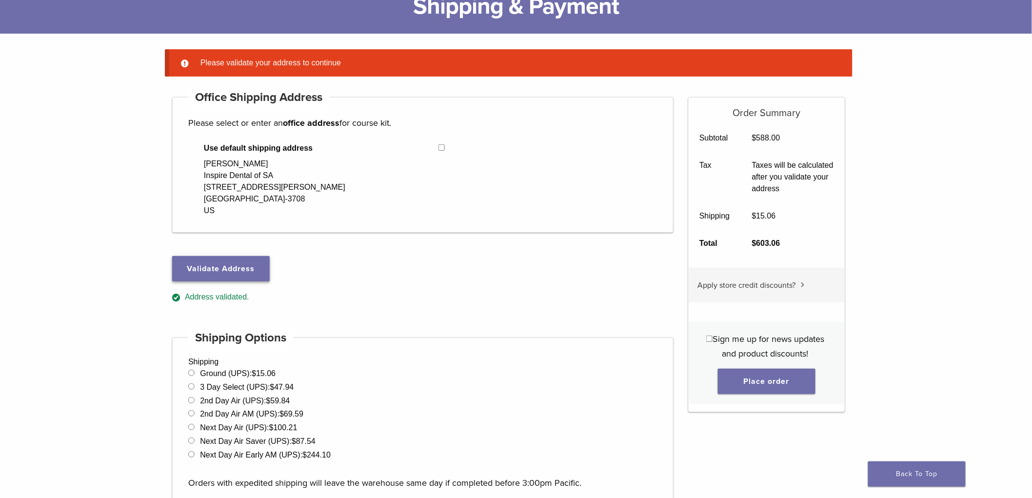  What do you see at coordinates (265, 454) in the screenshot?
I see `label: Next Day Air Early AM (UPS):` at bounding box center [265, 454].